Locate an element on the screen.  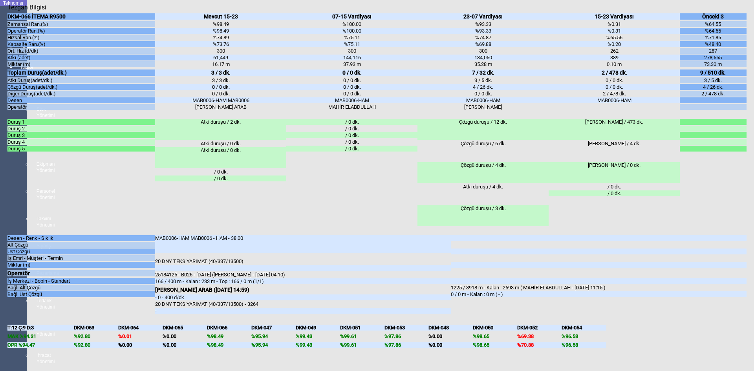
div: Zamansal Ran.(%) is located at coordinates (81, 24).